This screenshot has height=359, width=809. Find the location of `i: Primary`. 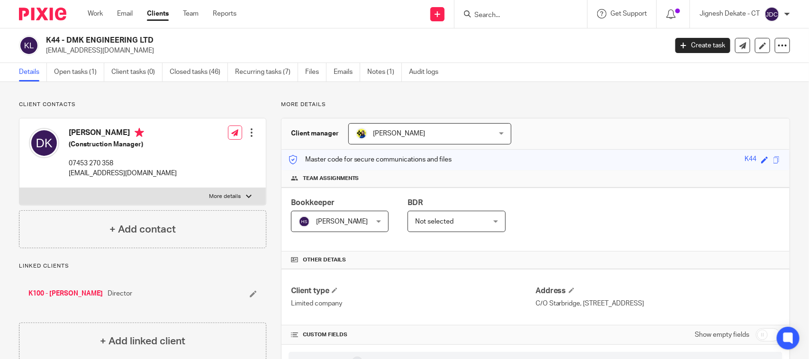

i: Primary is located at coordinates (139, 133).